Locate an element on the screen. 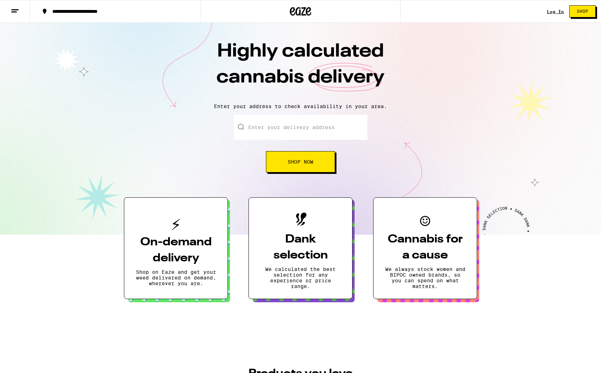 The height and width of the screenshot is (373, 601). p: We calculated the best selection for any experience or price range. is located at coordinates (300, 278).